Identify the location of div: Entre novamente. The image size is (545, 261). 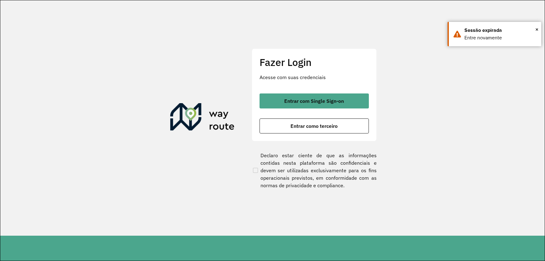
(500, 38).